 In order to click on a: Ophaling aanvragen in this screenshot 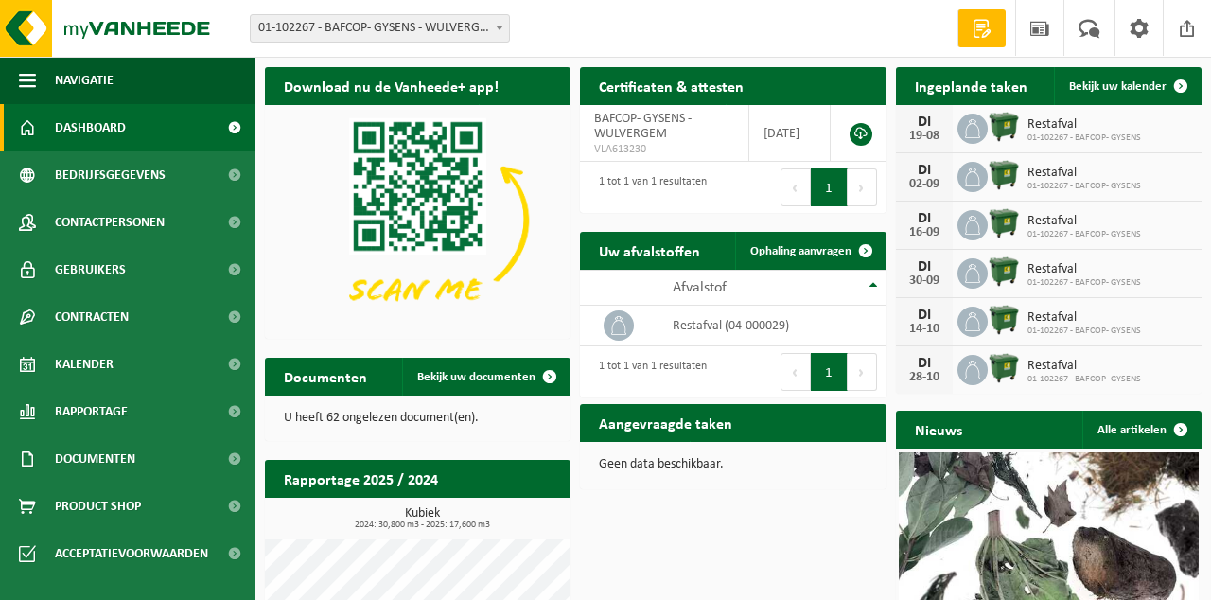, I will do `click(810, 251)`.